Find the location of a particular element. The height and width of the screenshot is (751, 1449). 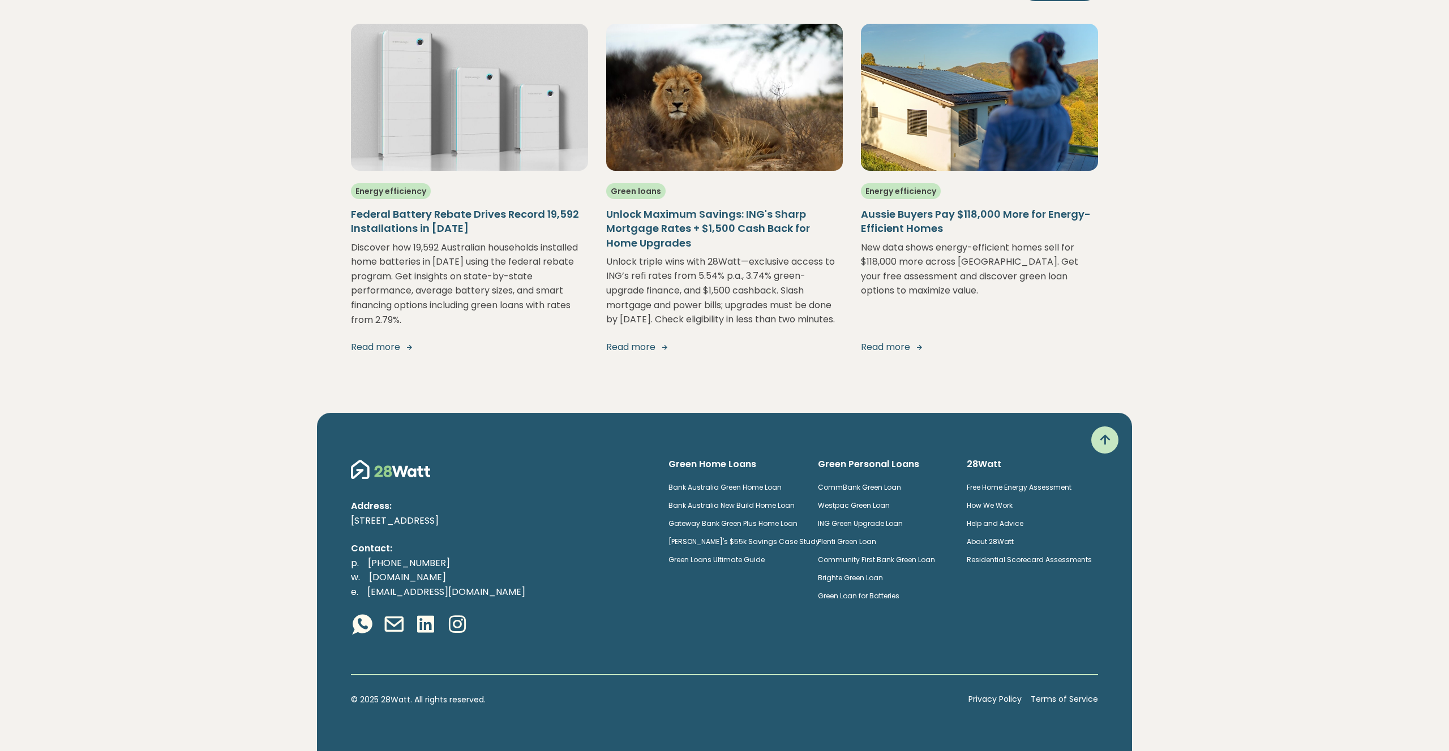

h6: 28Watt is located at coordinates (1032, 465).